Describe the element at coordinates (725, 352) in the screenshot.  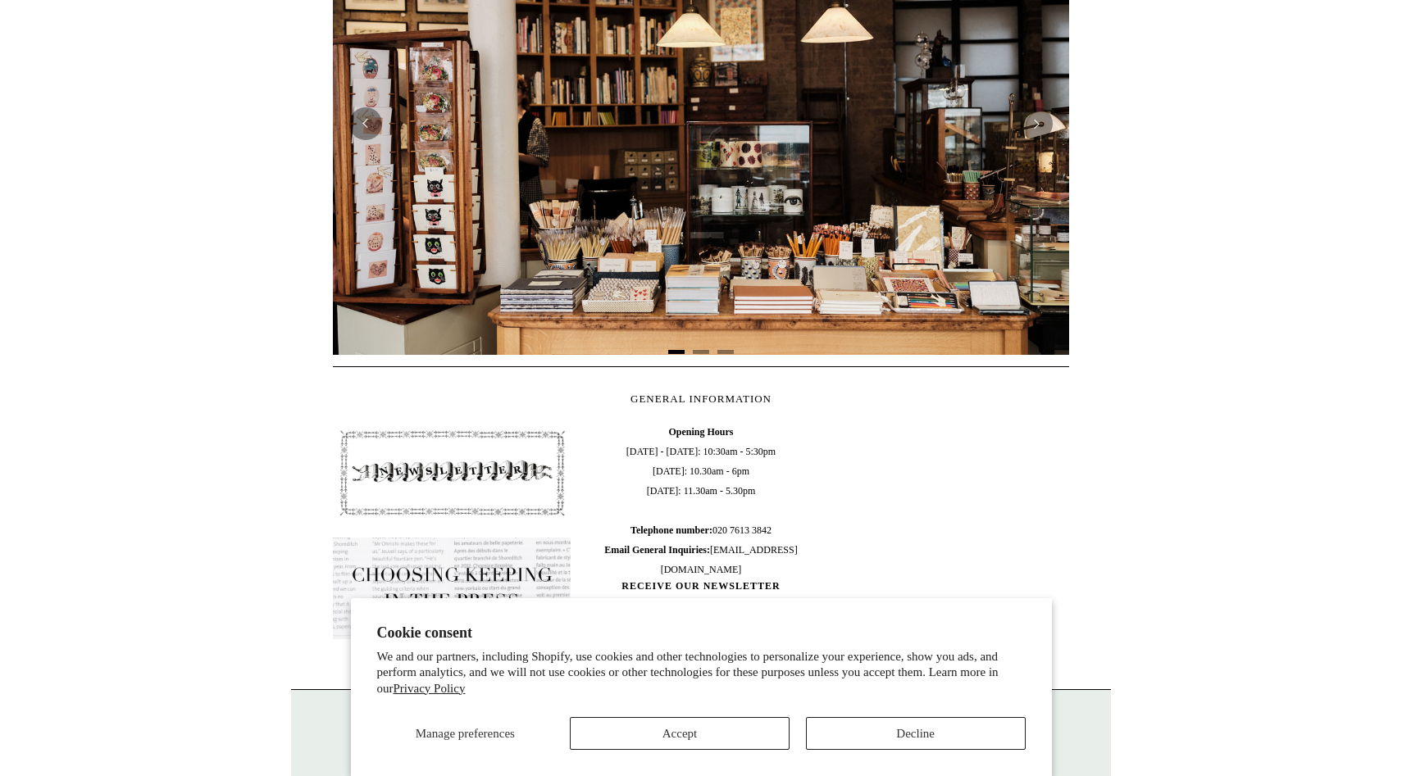
I see `button: Page 3` at that location.